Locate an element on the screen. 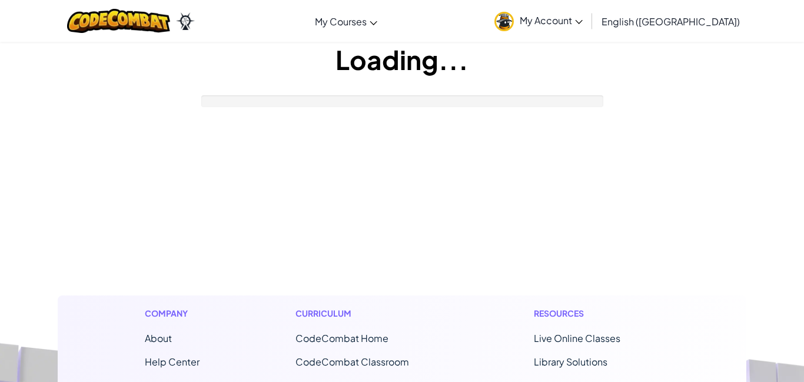 This screenshot has height=382, width=804. img: Ozaria is located at coordinates (185, 21).